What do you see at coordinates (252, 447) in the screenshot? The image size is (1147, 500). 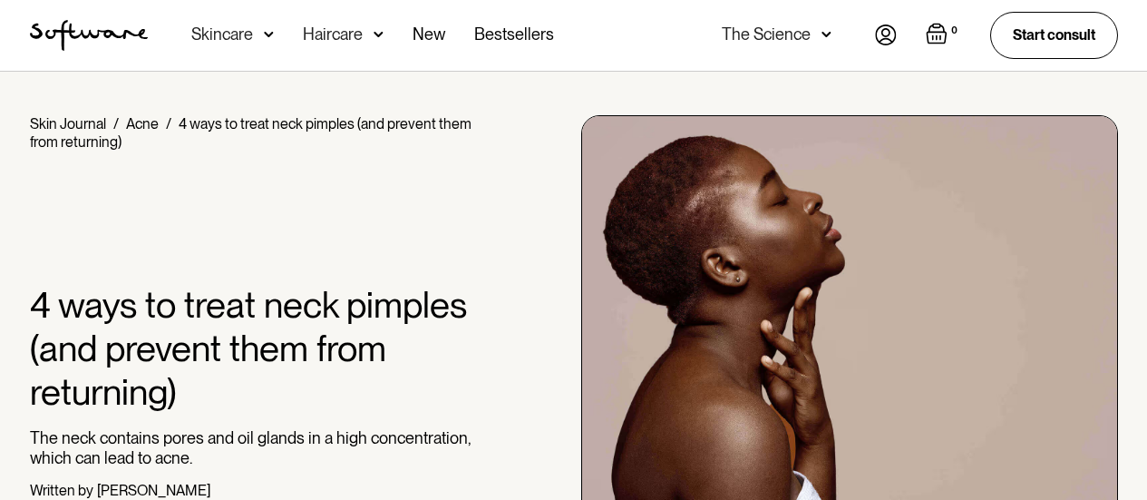 I see `p: The neck contains pores and oil glands in a high concentration, which can lead to acne.` at bounding box center [252, 447].